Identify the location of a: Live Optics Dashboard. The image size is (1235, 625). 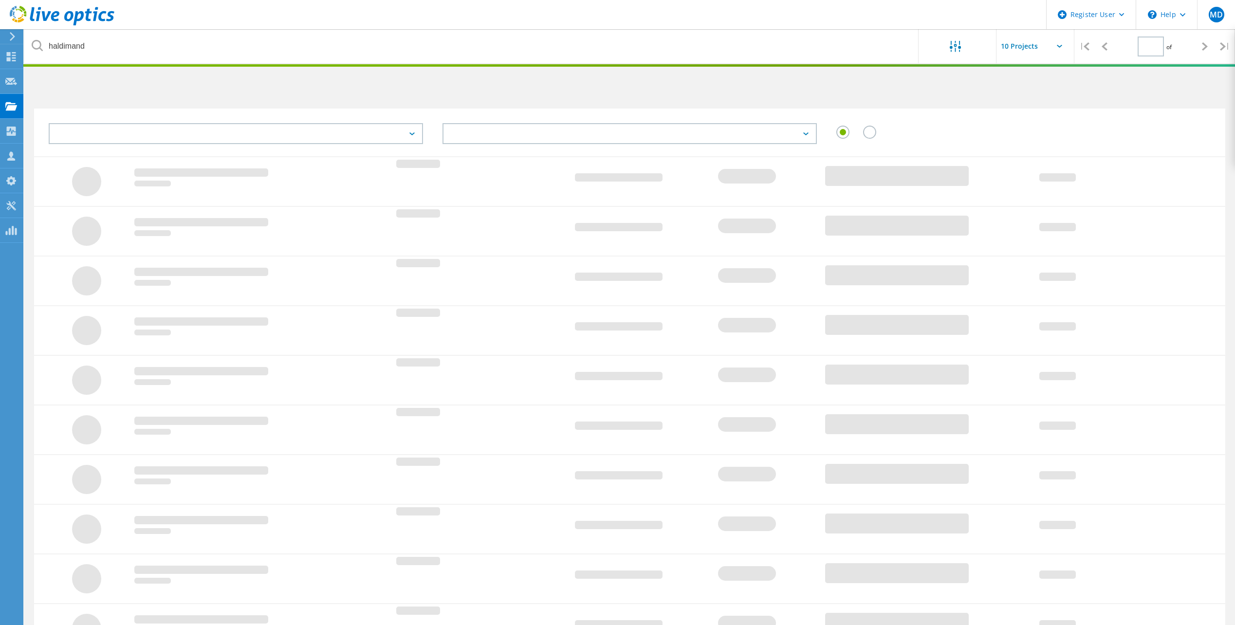
(62, 24).